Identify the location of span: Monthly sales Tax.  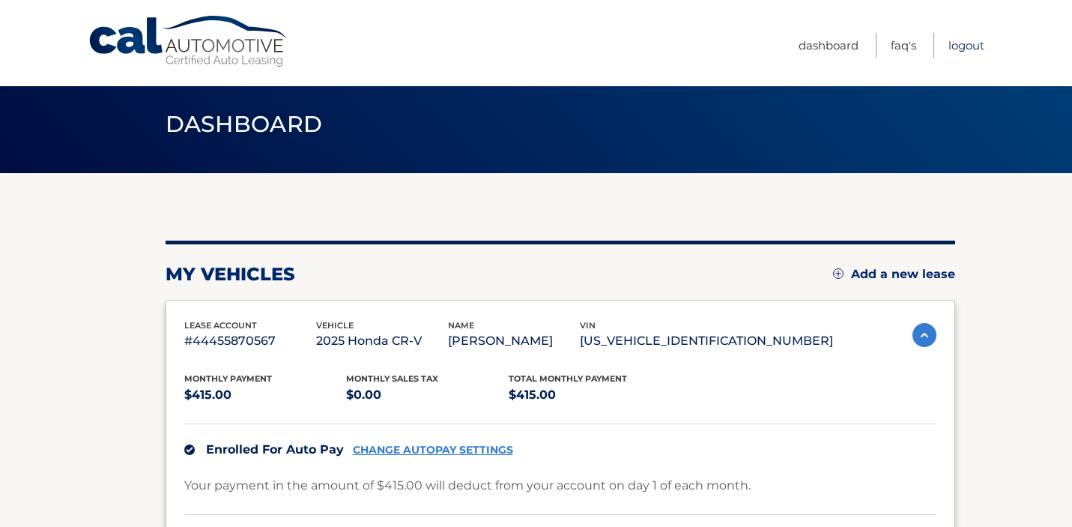
(392, 378).